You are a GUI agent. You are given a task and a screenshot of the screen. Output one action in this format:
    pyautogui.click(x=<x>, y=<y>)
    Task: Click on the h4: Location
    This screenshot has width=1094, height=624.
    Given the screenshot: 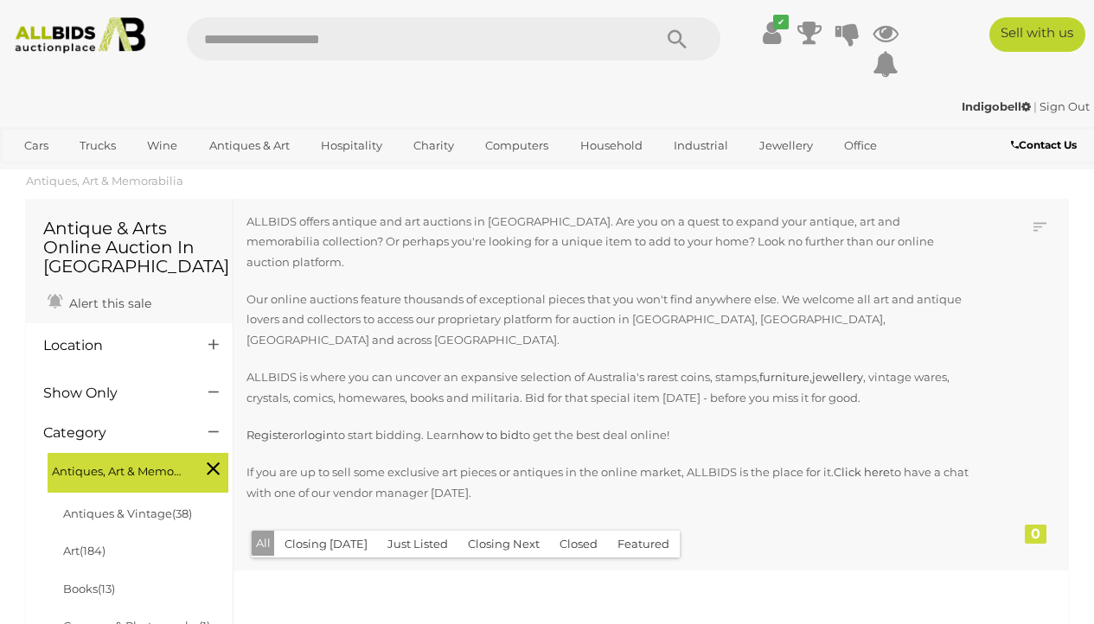 What is the action you would take?
    pyautogui.click(x=112, y=346)
    